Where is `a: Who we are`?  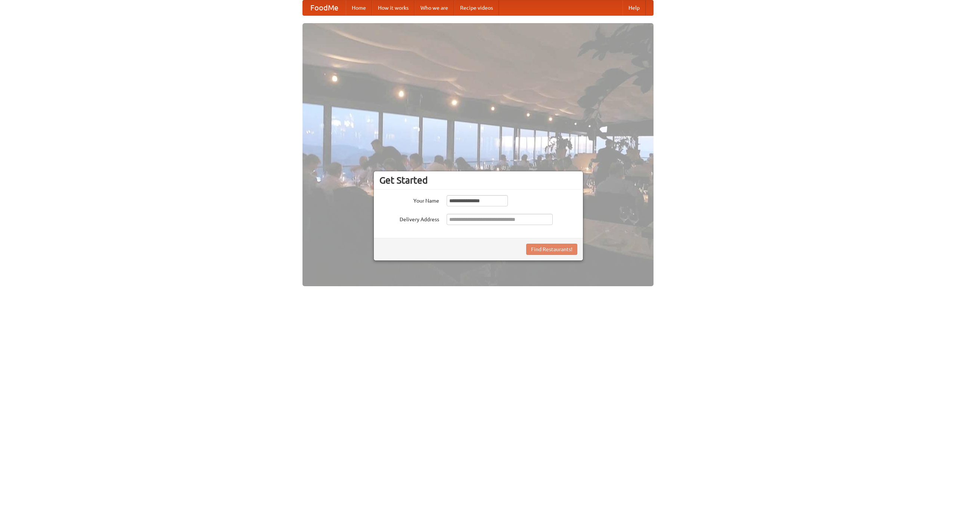 a: Who we are is located at coordinates (434, 8).